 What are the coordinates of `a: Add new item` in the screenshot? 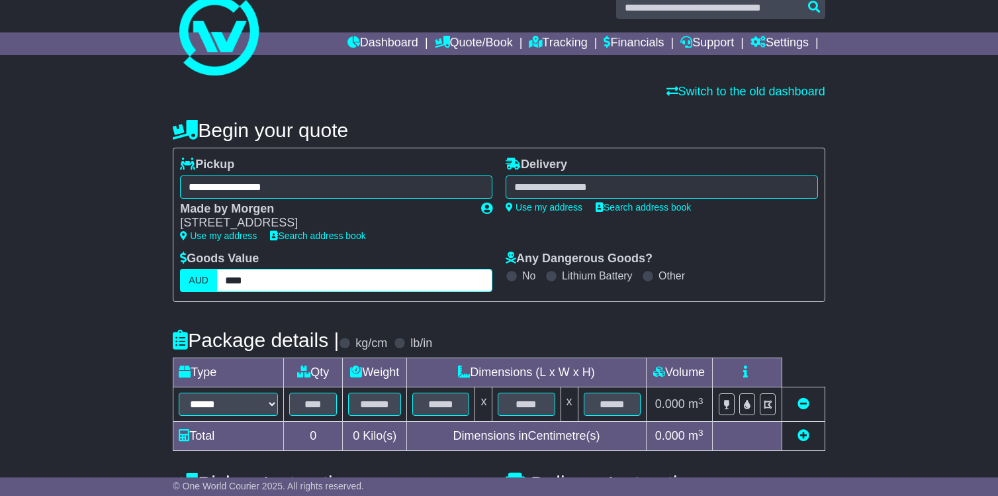 It's located at (803, 435).